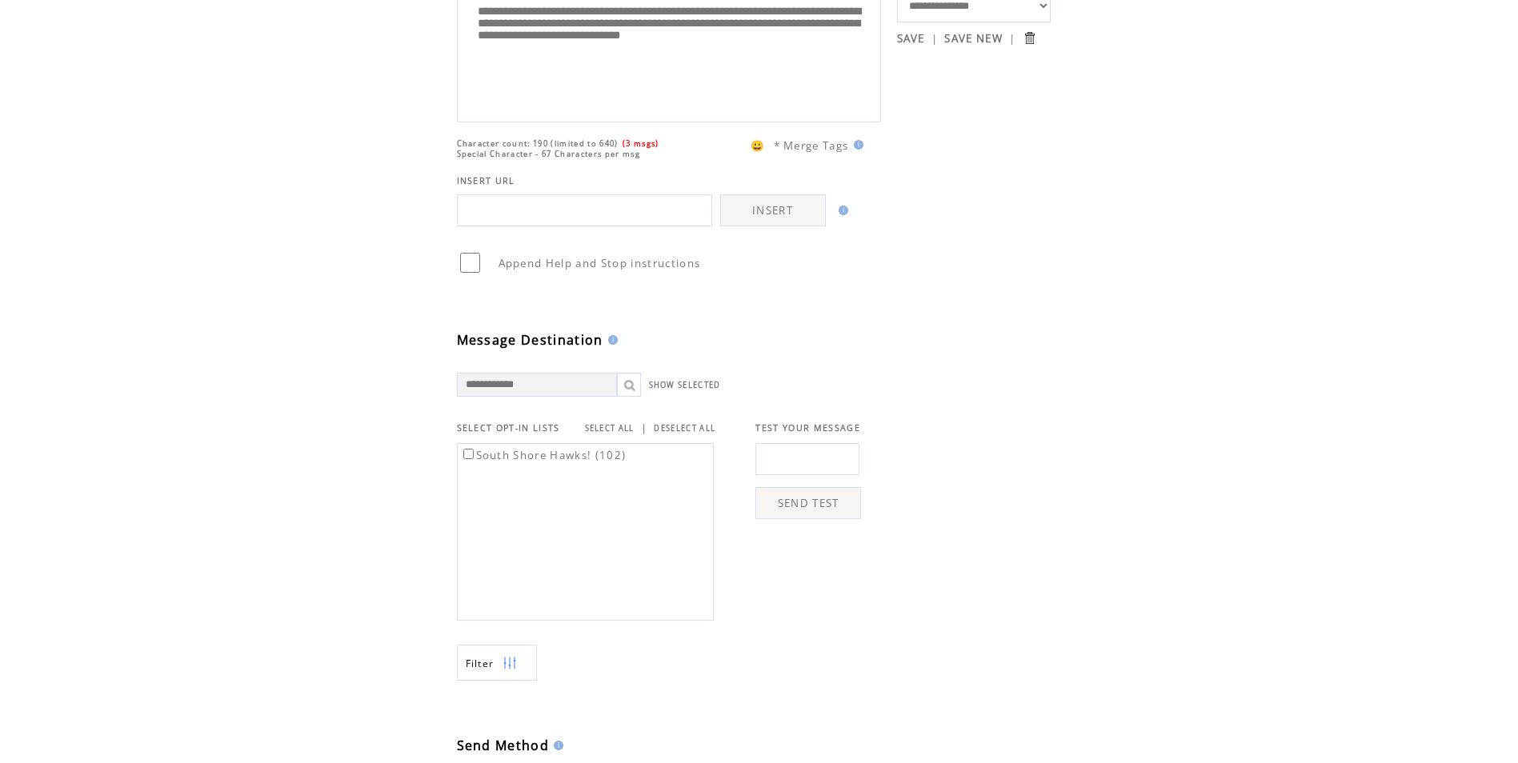 This screenshot has width=1518, height=763. I want to click on span: Append Help and Stop instructions, so click(599, 263).